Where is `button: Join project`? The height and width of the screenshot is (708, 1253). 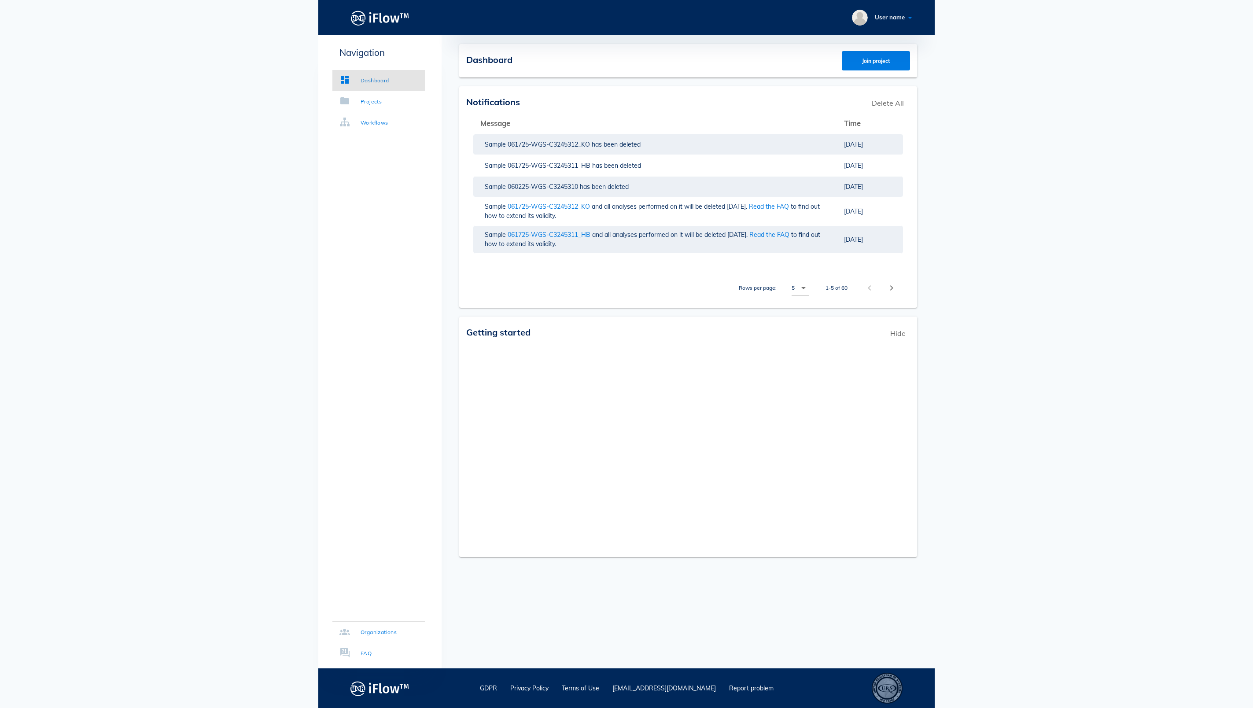 button: Join project is located at coordinates (876, 61).